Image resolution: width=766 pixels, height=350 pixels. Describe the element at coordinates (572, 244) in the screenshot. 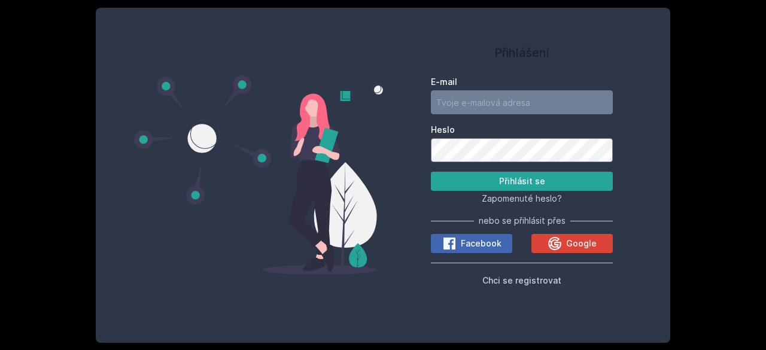

I see `button: Google` at that location.